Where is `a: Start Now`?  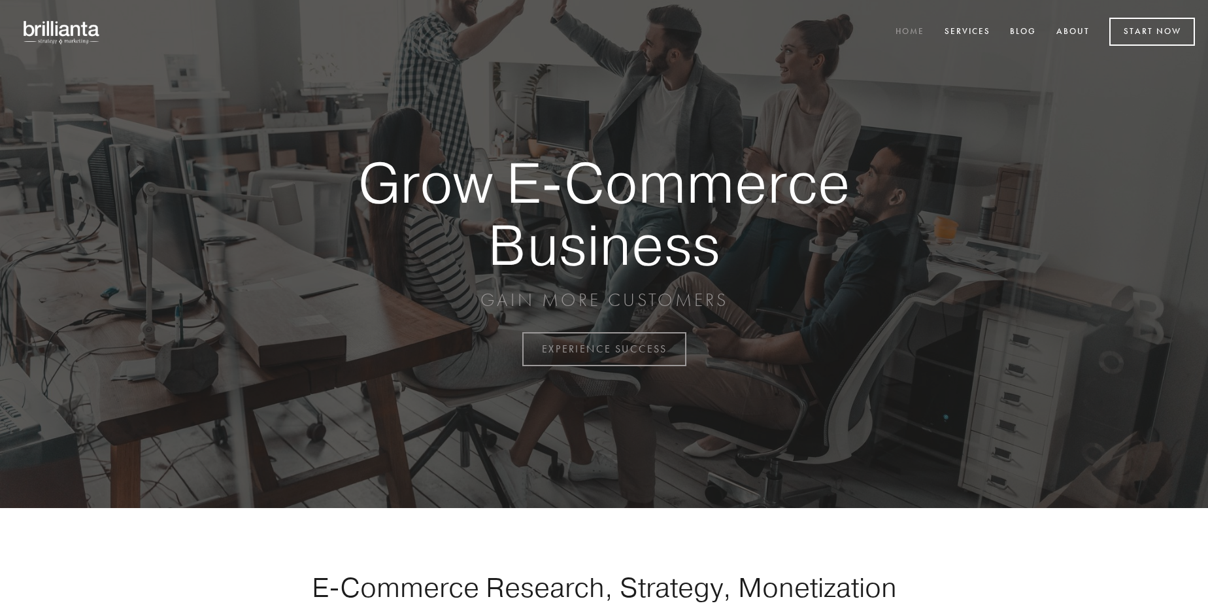 a: Start Now is located at coordinates (1151, 31).